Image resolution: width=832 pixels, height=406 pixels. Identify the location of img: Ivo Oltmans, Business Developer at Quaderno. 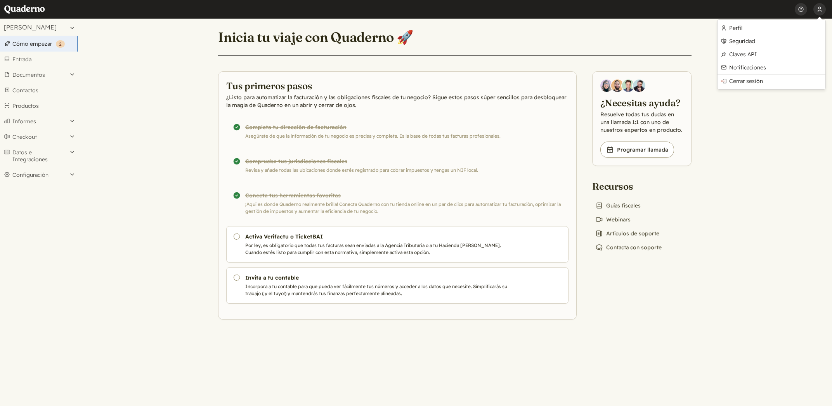
(628, 86).